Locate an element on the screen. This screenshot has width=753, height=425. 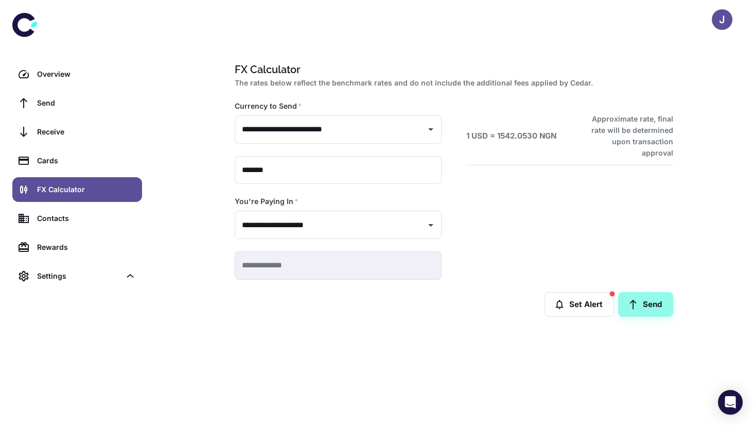
a: Contacts is located at coordinates (77, 218).